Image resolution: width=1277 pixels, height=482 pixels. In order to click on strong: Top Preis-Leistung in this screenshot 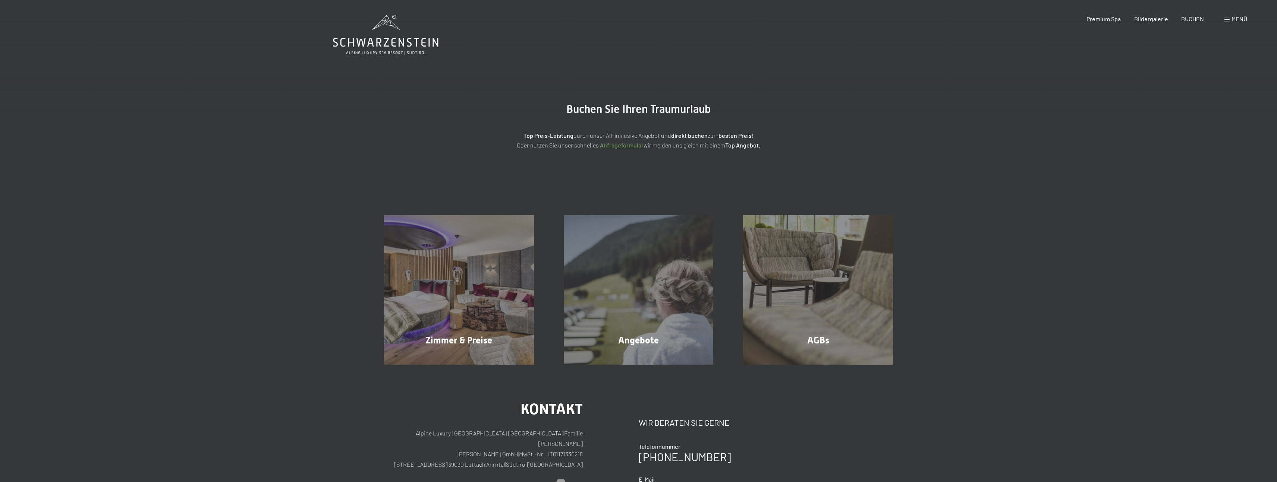, I will do `click(548, 135)`.